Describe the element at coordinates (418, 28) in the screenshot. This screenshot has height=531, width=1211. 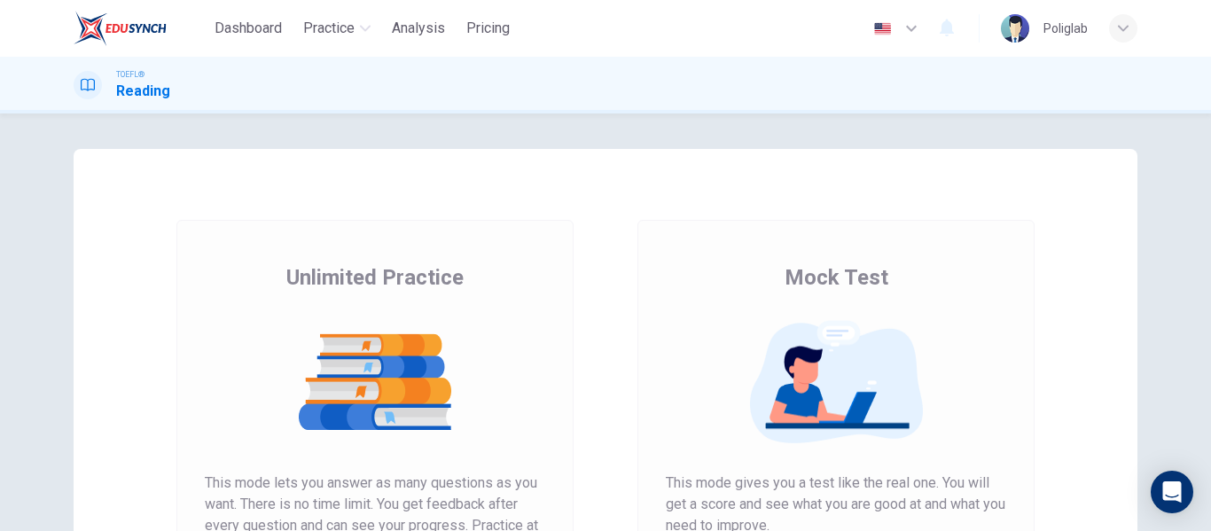
I see `a: Analysis` at that location.